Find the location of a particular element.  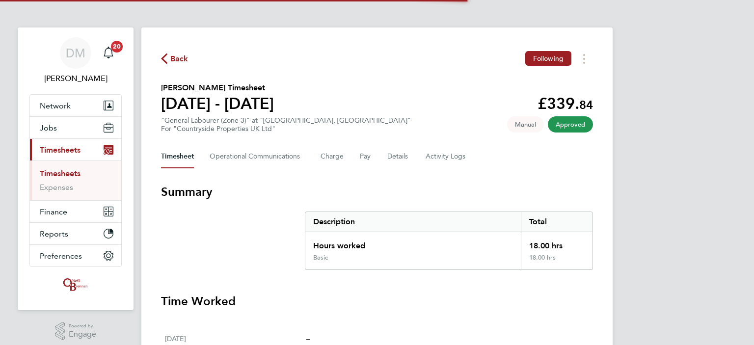

button: Activity Logs is located at coordinates (446, 157).